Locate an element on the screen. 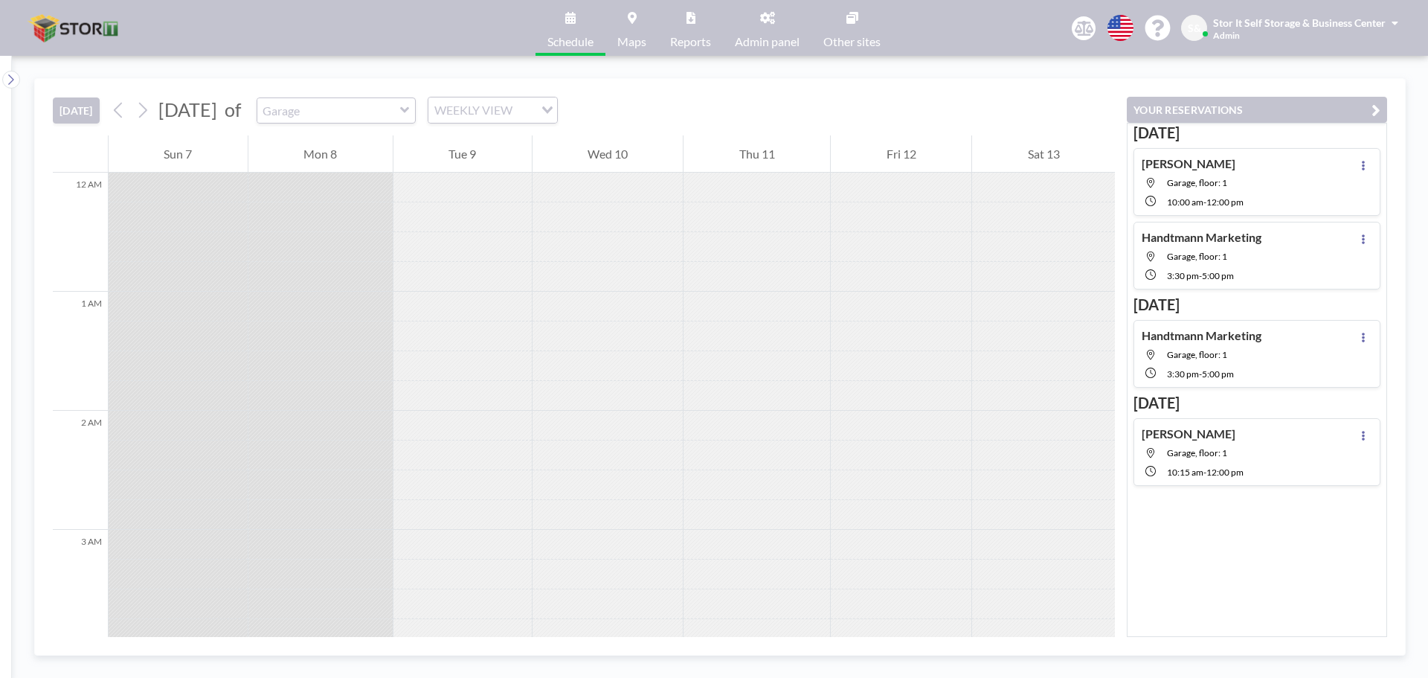 The image size is (1428, 678). span: Admin is located at coordinates (1227, 35).